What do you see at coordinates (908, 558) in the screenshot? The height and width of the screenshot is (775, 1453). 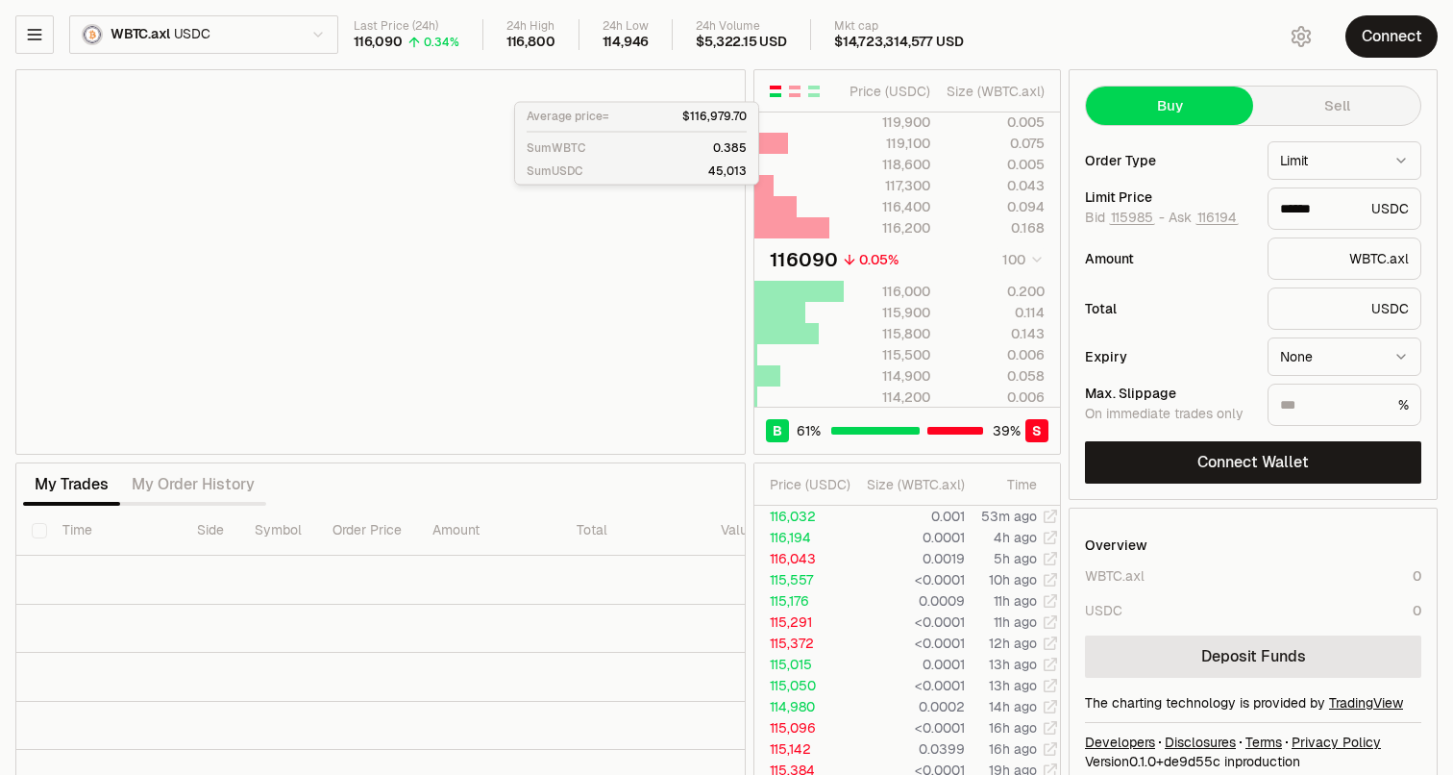 I see `td: 0.0019` at bounding box center [908, 558].